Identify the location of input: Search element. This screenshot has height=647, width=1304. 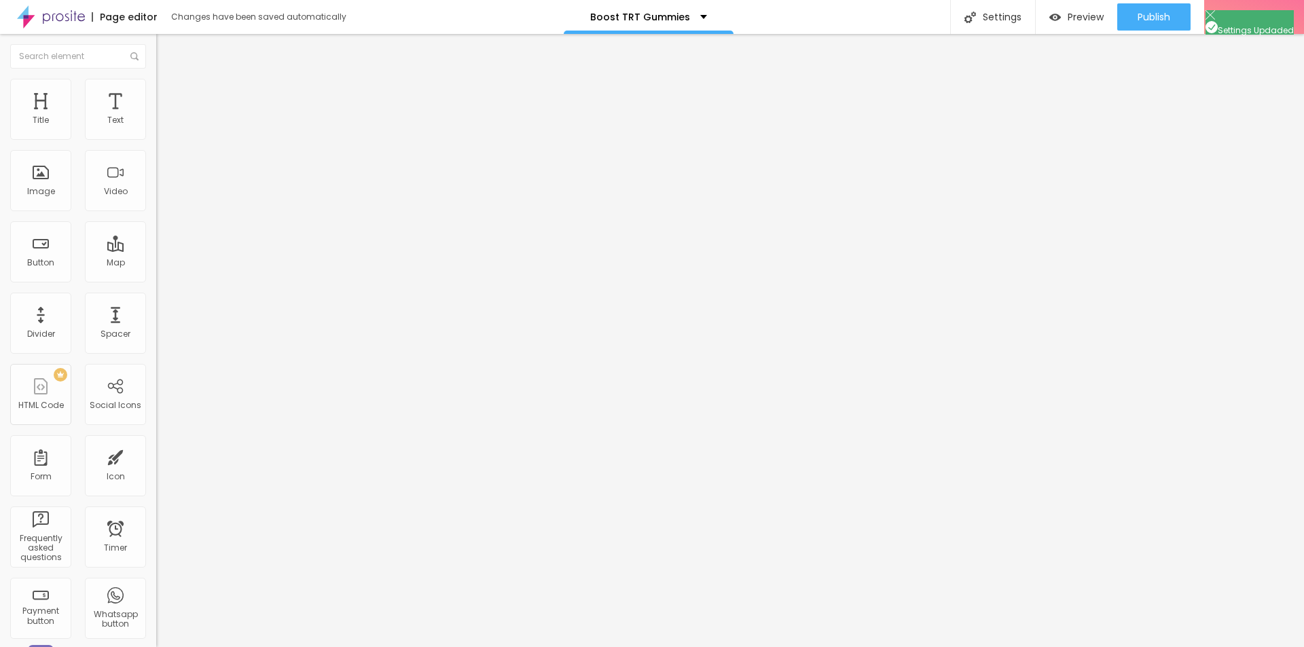
(78, 56).